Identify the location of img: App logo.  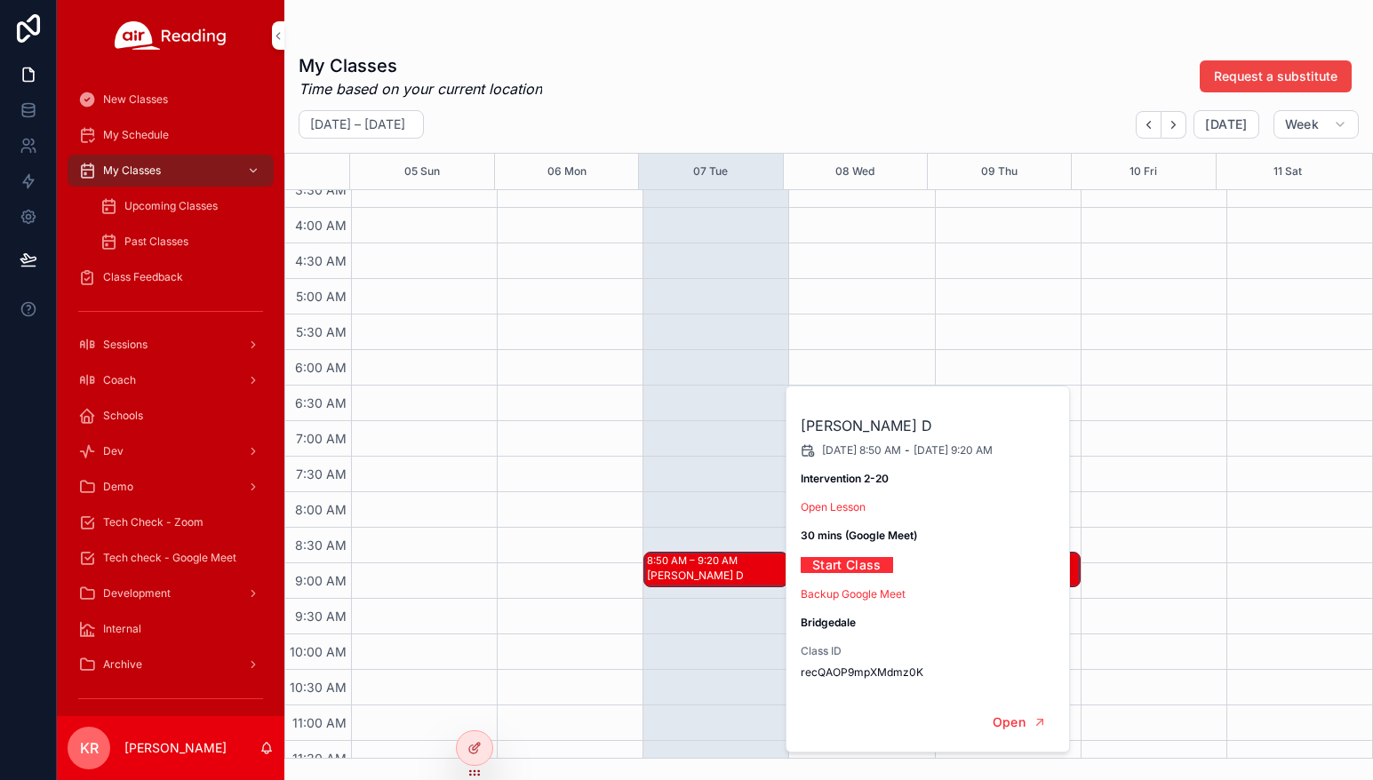
(171, 36).